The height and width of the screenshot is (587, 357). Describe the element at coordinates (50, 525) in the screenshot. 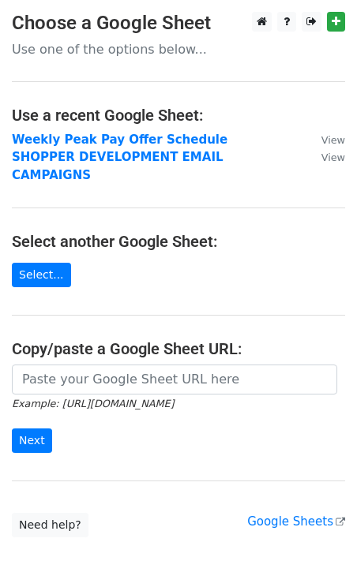

I see `a: Need help?` at that location.